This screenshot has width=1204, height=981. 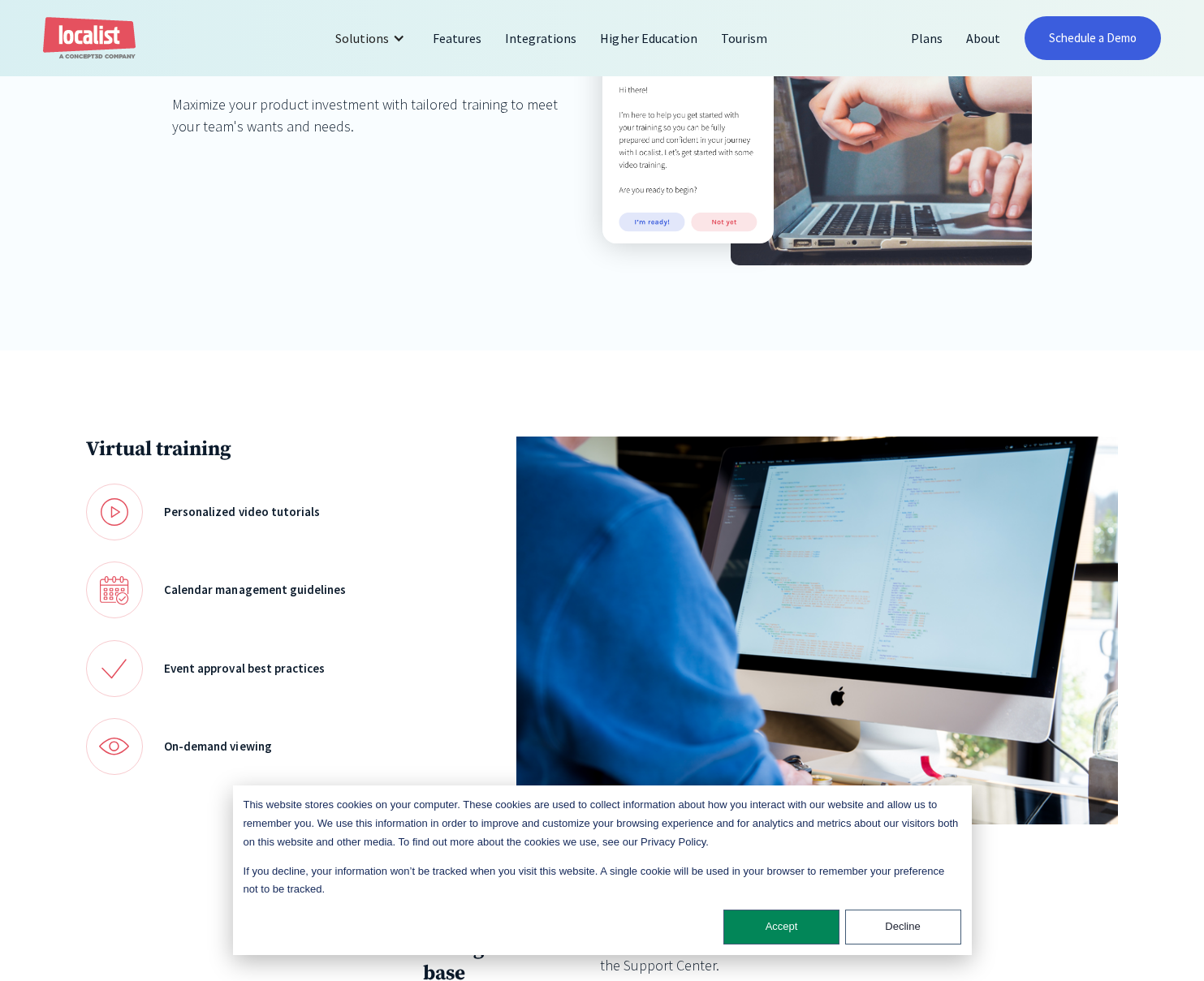 What do you see at coordinates (602, 881) in the screenshot?
I see `p: If you decline, your information won’t be tracked when you visit this website. A single cookie wi...` at bounding box center [602, 881].